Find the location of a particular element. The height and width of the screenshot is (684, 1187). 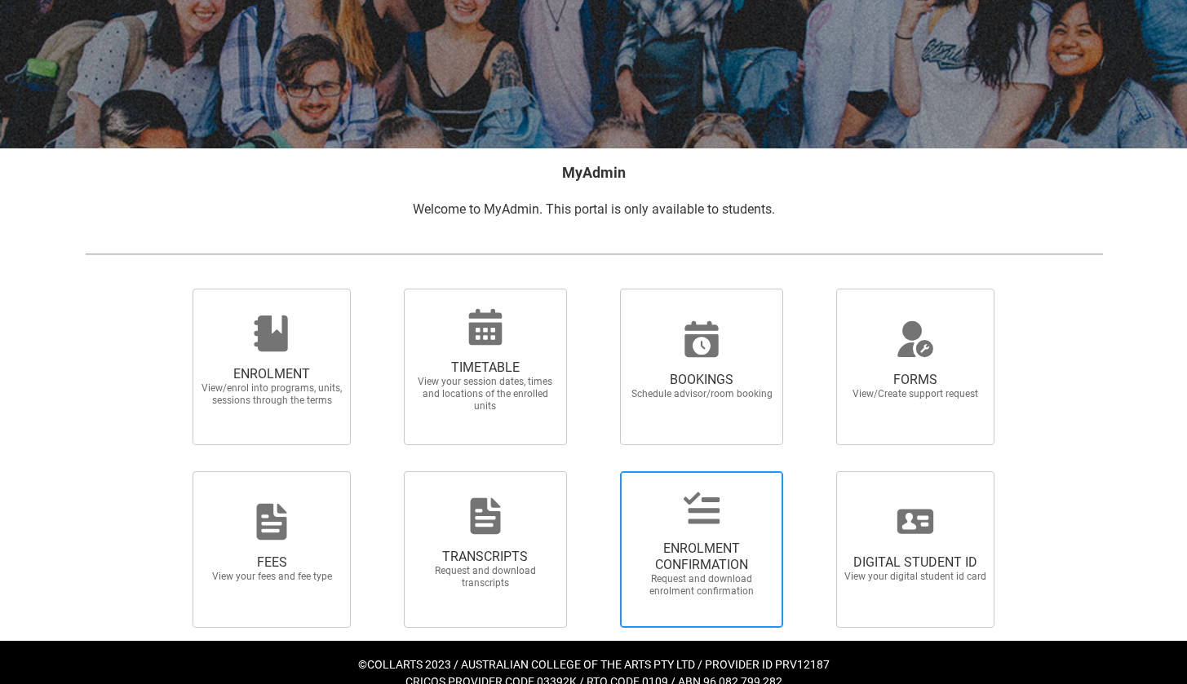

span: Welcome to MyAdmin. This portal is only available to students. is located at coordinates (594, 209).